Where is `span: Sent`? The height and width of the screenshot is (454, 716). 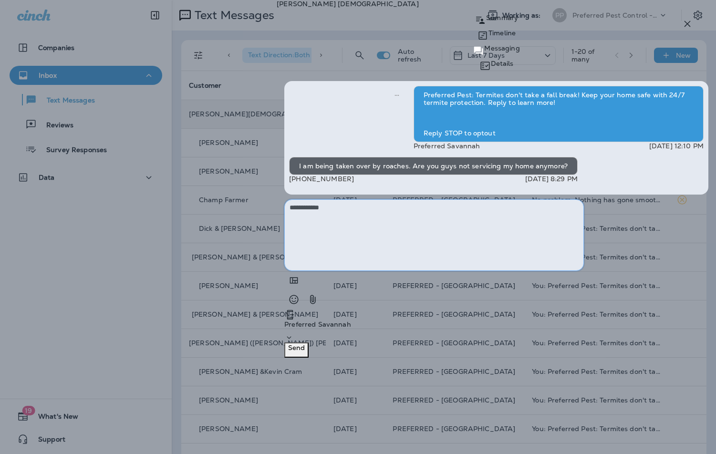 span: Sent is located at coordinates (397, 94).